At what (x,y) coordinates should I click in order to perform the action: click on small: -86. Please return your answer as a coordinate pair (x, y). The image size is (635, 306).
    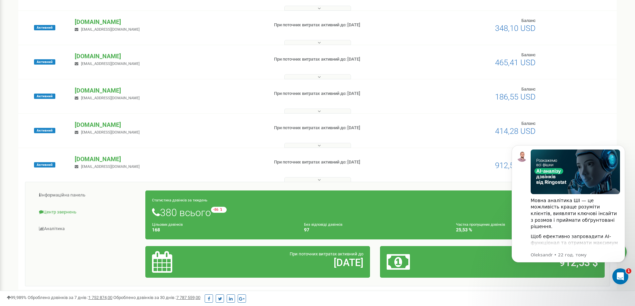
    Looking at the image, I should click on (219, 210).